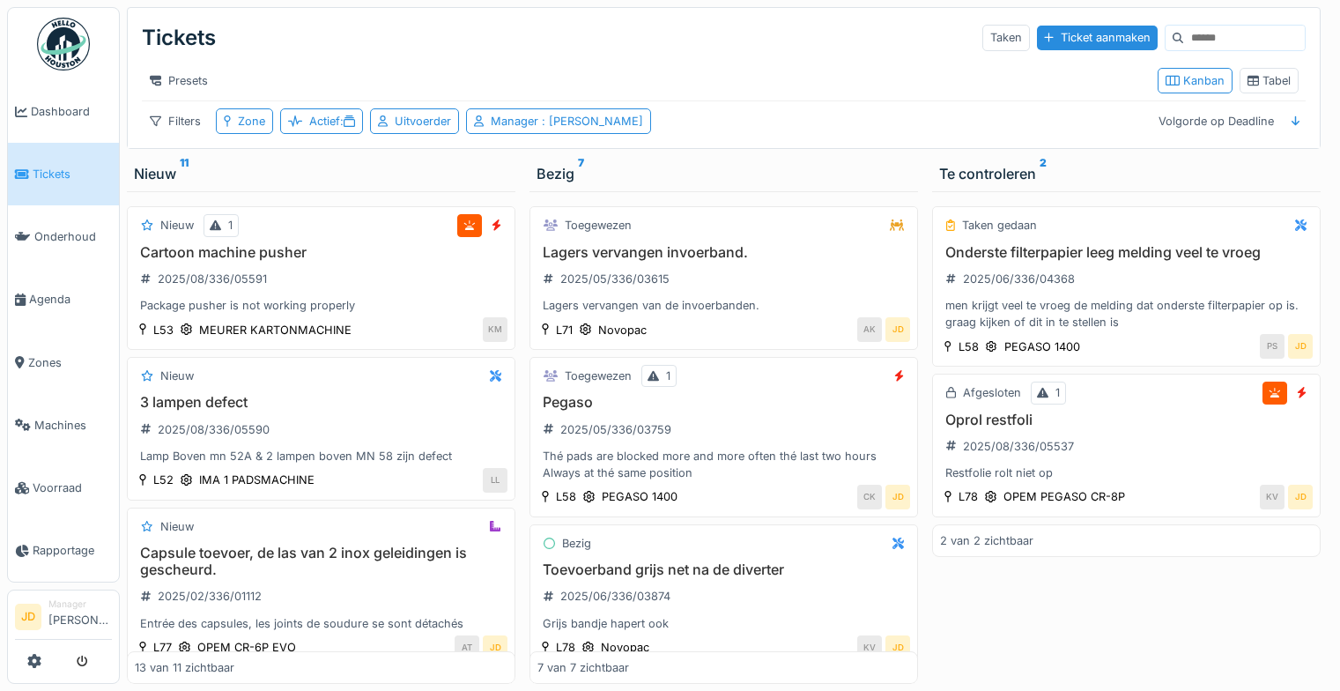  What do you see at coordinates (73, 236) in the screenshot?
I see `span: Onderhoud` at bounding box center [73, 236].